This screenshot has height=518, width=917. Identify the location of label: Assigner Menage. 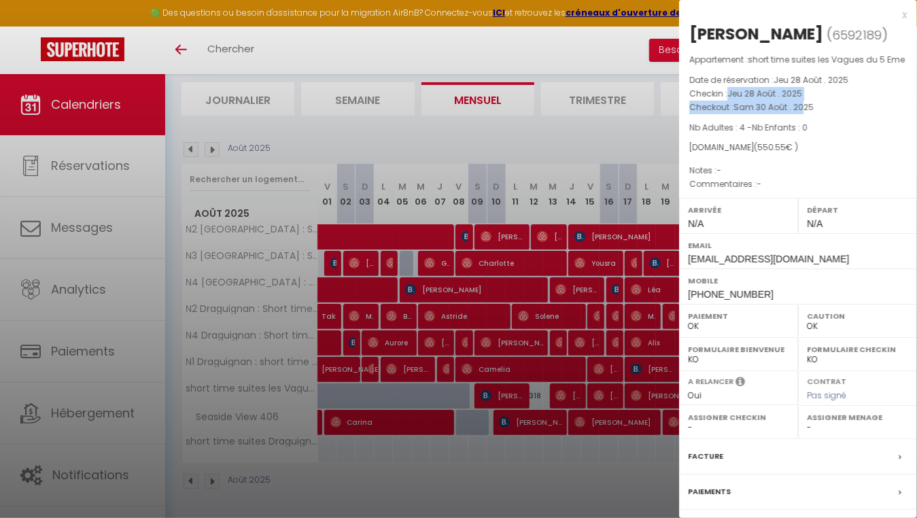
(858, 418).